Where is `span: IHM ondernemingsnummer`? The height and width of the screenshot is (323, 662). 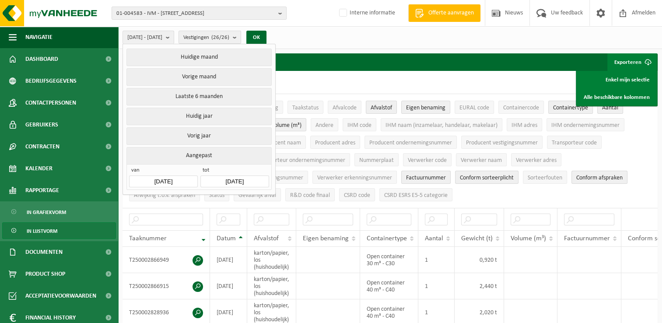
span: IHM ondernemingsnummer is located at coordinates (585, 125).